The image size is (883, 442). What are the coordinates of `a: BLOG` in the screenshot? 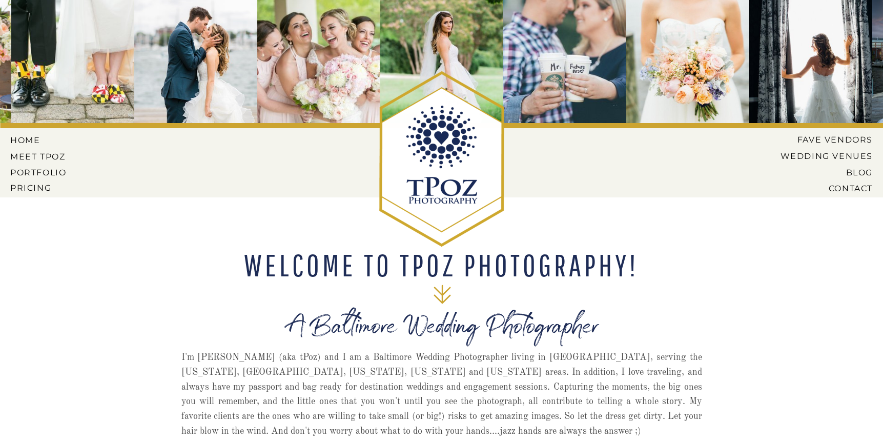 It's located at (823, 172).